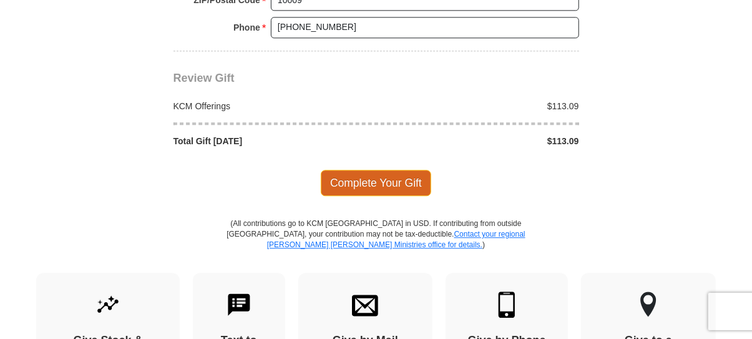 Image resolution: width=752 pixels, height=339 pixels. Describe the element at coordinates (506, 304) in the screenshot. I see `img: mobile.svg` at that location.